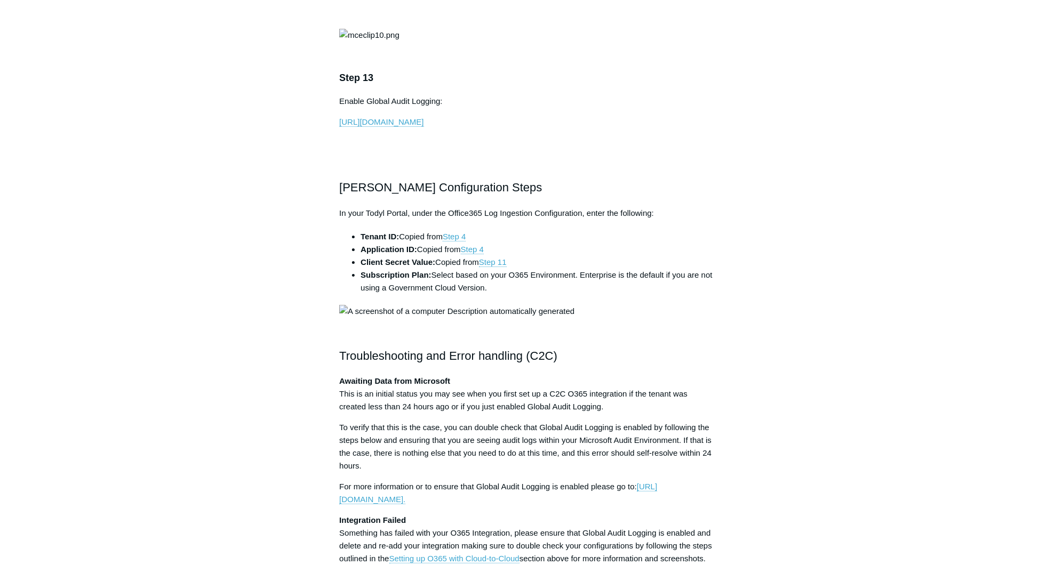  Describe the element at coordinates (395, 381) in the screenshot. I see `strong: Awaiting Data from Microsoft` at that location.